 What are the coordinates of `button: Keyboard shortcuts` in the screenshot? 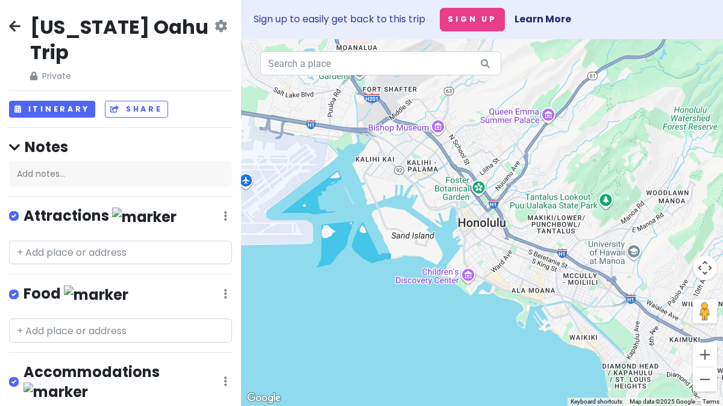 It's located at (597, 402).